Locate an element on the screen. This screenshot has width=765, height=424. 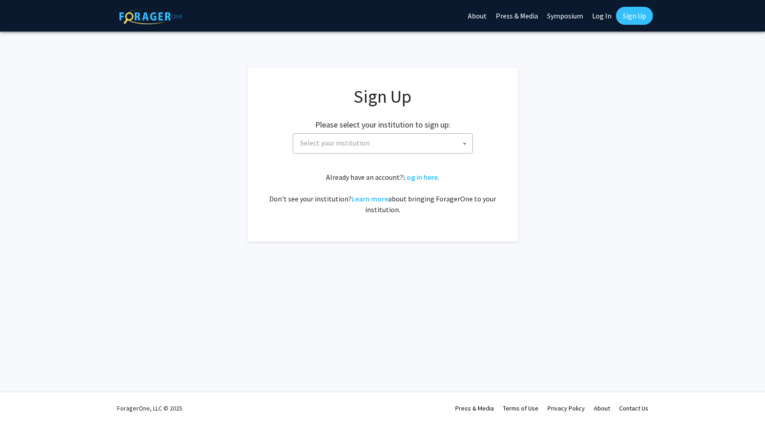
a: Contact Us is located at coordinates (633, 408).